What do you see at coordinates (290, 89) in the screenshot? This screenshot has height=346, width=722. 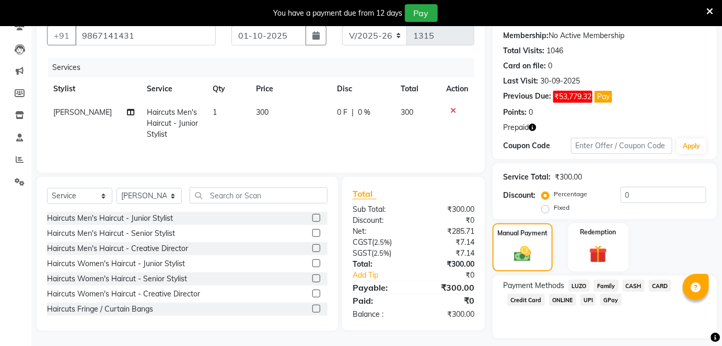 I see `th: Price` at bounding box center [290, 89].